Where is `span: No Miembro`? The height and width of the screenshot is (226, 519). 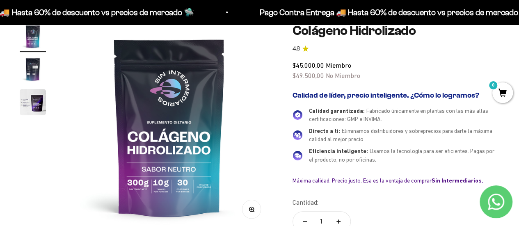 span: No Miembro is located at coordinates (343, 75).